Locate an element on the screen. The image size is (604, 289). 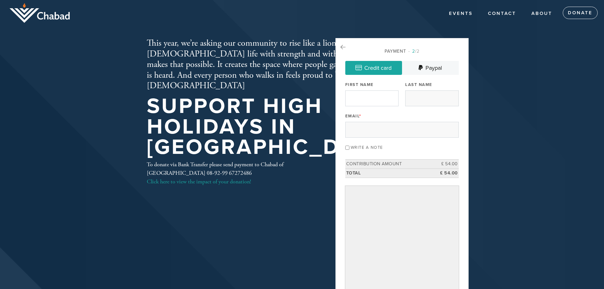
label: Write a note is located at coordinates (367, 148).